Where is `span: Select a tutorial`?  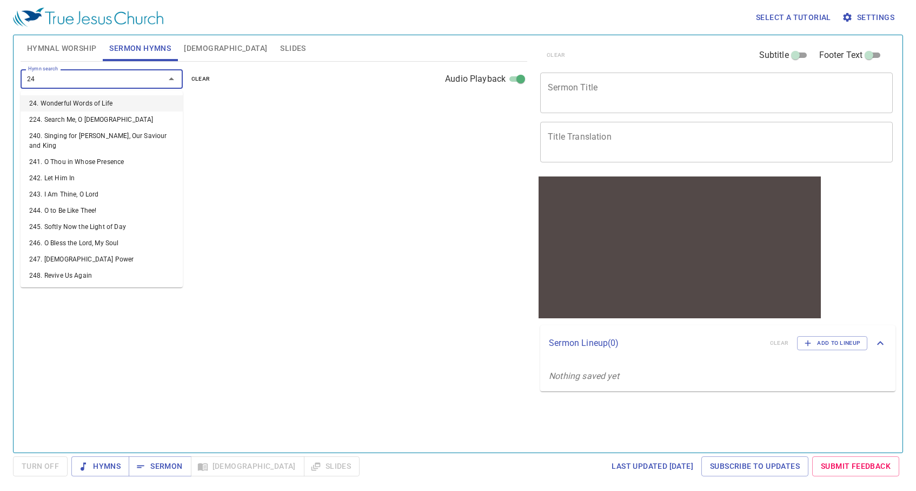 span: Select a tutorial is located at coordinates (794, 17).